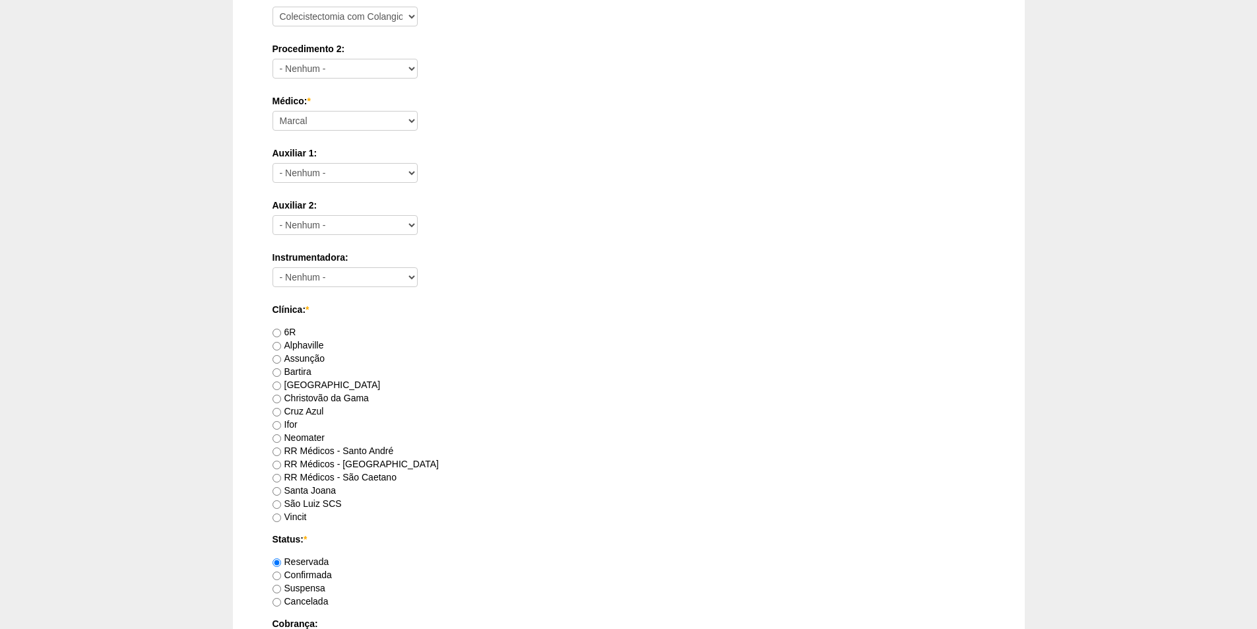  What do you see at coordinates (284, 332) in the screenshot?
I see `label: 6R` at bounding box center [284, 332].